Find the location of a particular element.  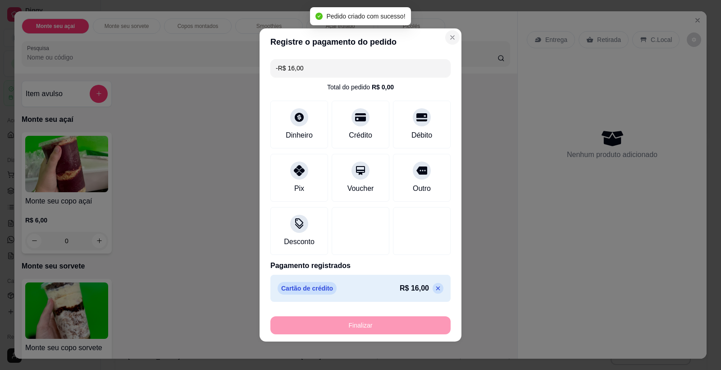

div: Total do pedido is located at coordinates (361, 87).